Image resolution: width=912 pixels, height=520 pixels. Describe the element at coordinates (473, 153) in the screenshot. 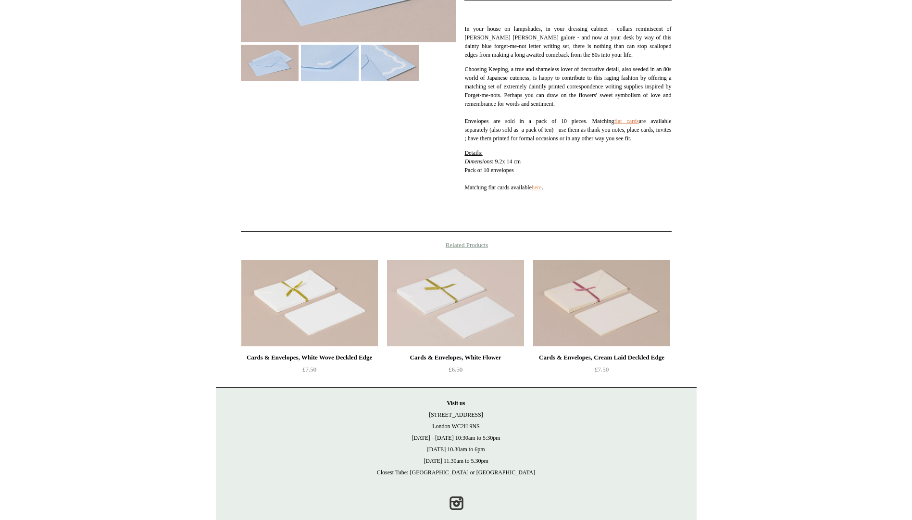

I see `span: Details:` at that location.